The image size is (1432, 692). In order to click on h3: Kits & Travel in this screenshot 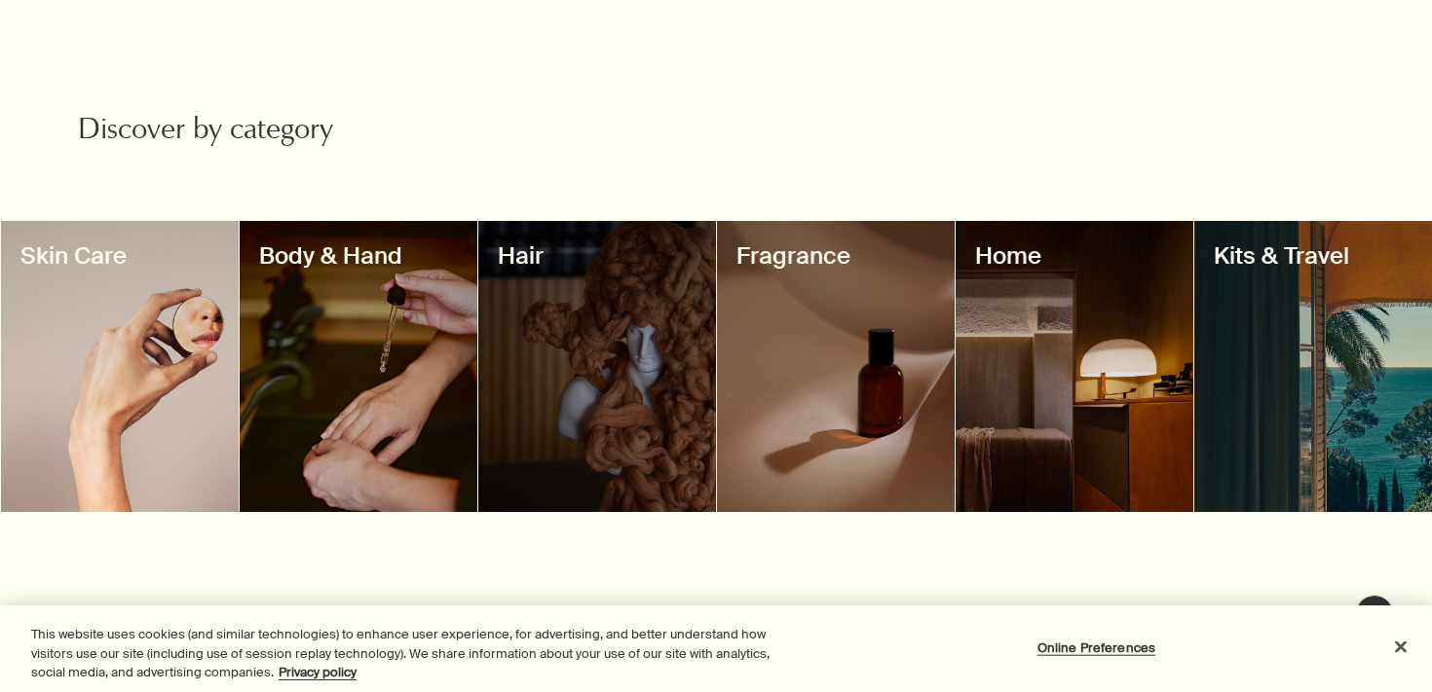, I will do `click(1313, 256)`.